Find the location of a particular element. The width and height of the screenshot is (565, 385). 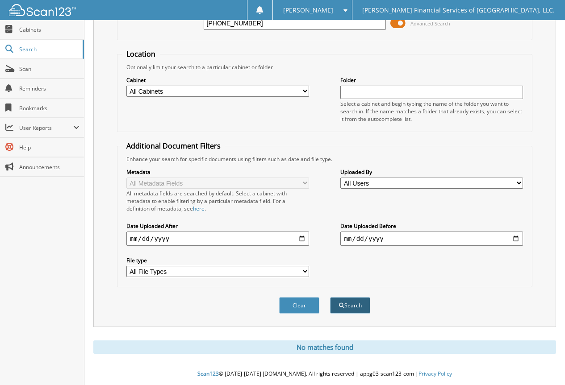

label: Date Uploaded Before is located at coordinates (431, 226).